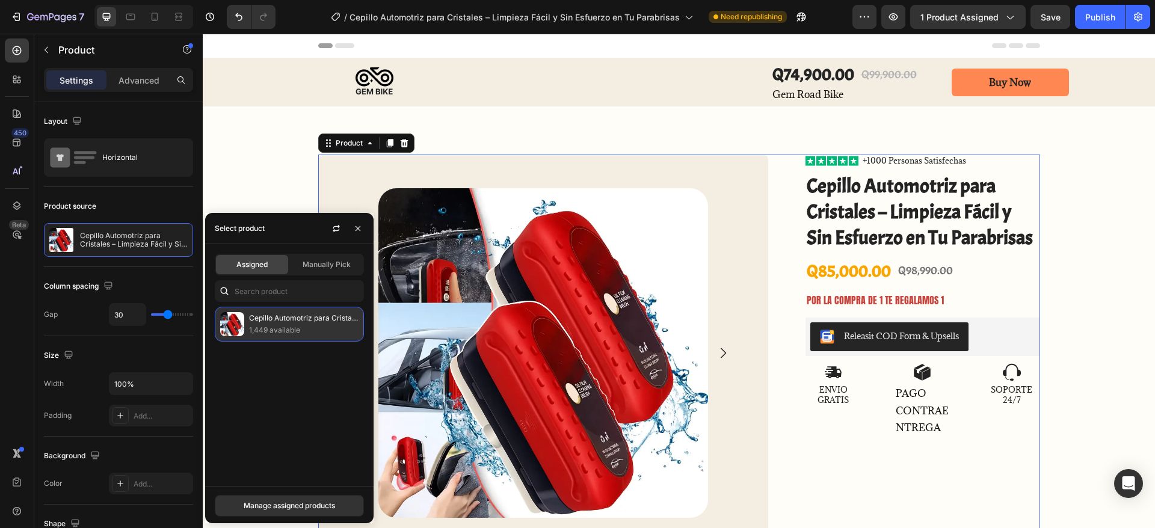 The height and width of the screenshot is (528, 1155). I want to click on button: 7, so click(47, 17).